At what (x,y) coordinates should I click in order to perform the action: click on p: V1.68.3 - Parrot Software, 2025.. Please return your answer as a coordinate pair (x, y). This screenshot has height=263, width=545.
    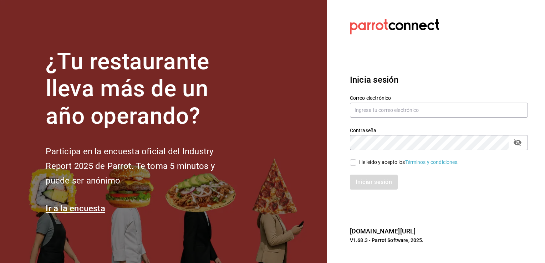
    Looking at the image, I should click on (439, 240).